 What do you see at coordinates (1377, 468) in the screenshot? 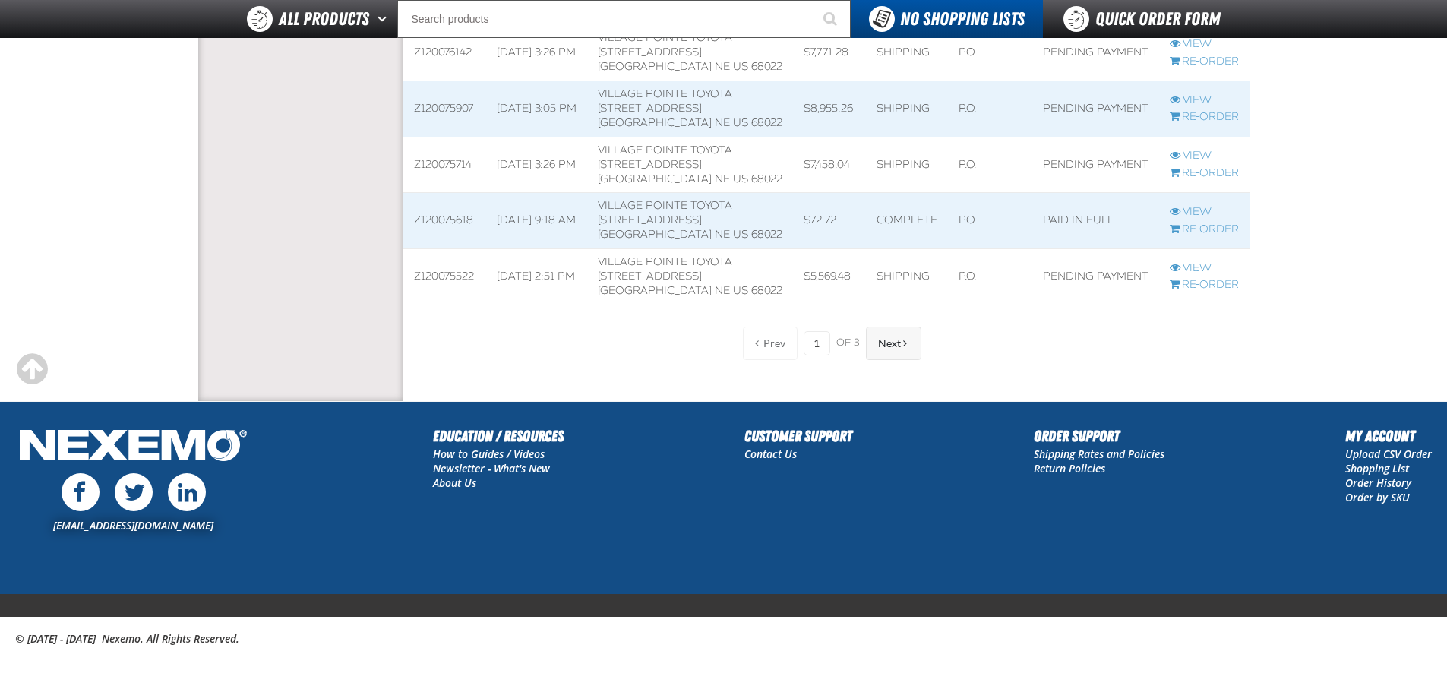
I see `a: Shopping List` at bounding box center [1377, 468].